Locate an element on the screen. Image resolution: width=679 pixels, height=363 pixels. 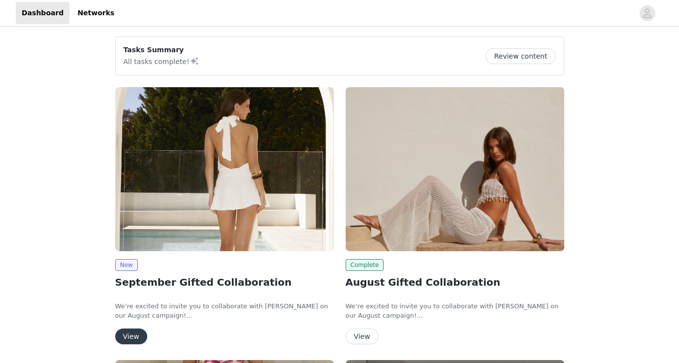
img: Peppermayo UK is located at coordinates (225, 169).